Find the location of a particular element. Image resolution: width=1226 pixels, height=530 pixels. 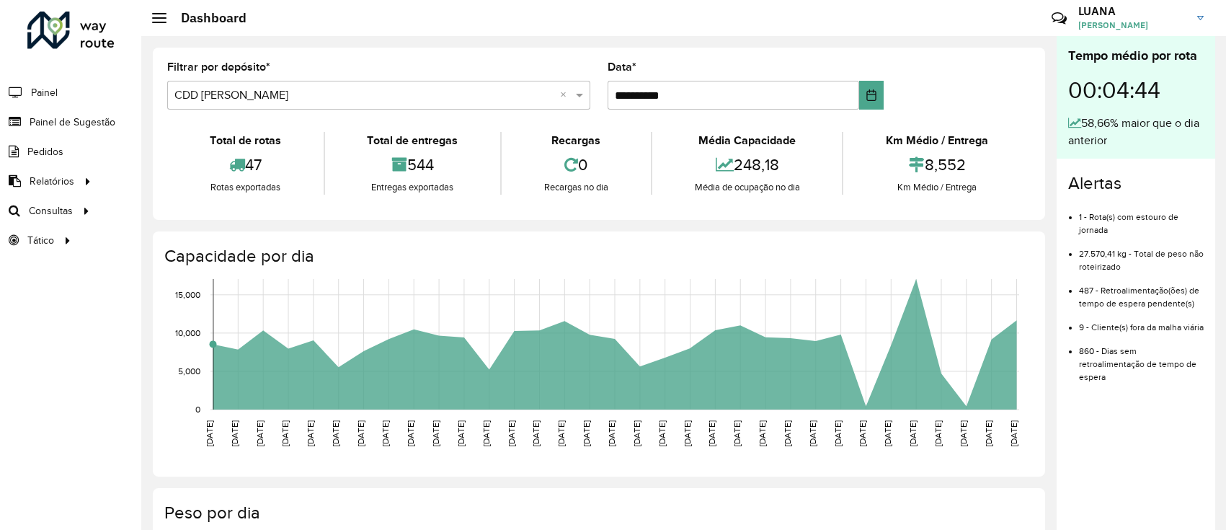

span: Painel is located at coordinates (44, 92).